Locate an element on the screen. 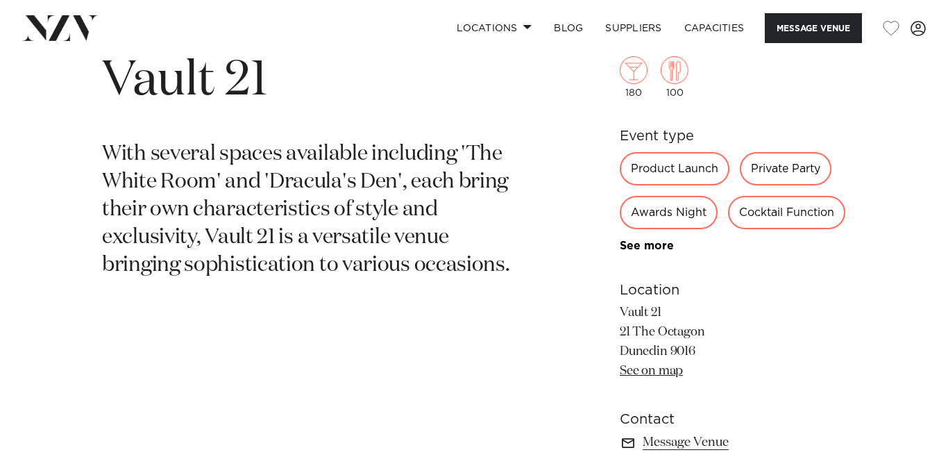  div: 180 is located at coordinates (634, 77).